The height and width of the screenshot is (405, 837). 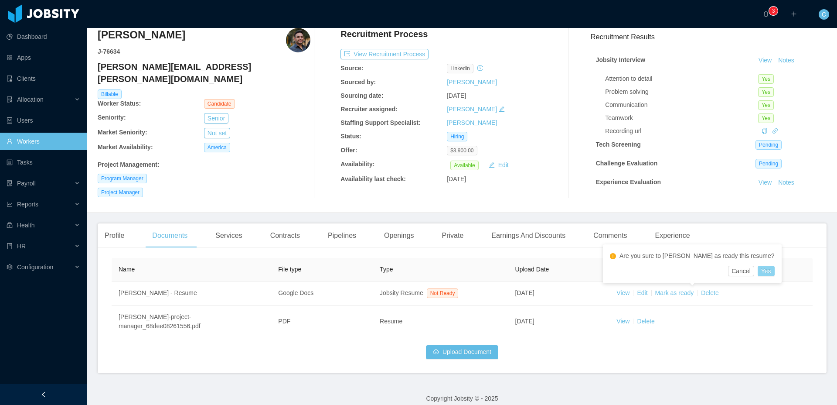 What do you see at coordinates (358, 164) in the screenshot?
I see `b: Availability:` at bounding box center [358, 164].